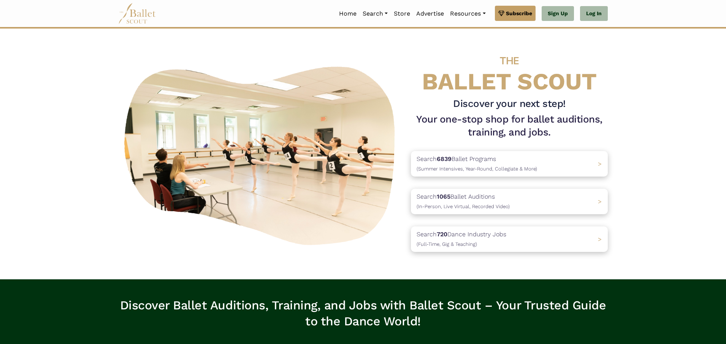 Image resolution: width=726 pixels, height=344 pixels. What do you see at coordinates (510, 201) in the screenshot?
I see `a: Search1065Ballet Auditions(In-Person, Live Virtual, Recorded Video) >` at bounding box center [510, 201].